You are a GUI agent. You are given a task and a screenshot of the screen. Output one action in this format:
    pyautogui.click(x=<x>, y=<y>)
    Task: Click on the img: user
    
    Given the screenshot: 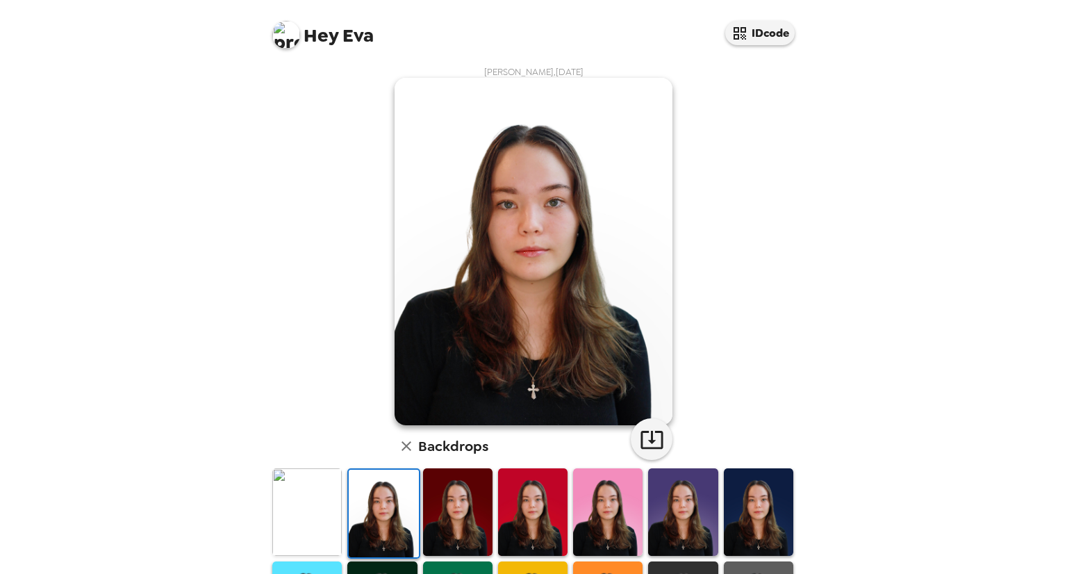 What is the action you would take?
    pyautogui.click(x=534, y=252)
    